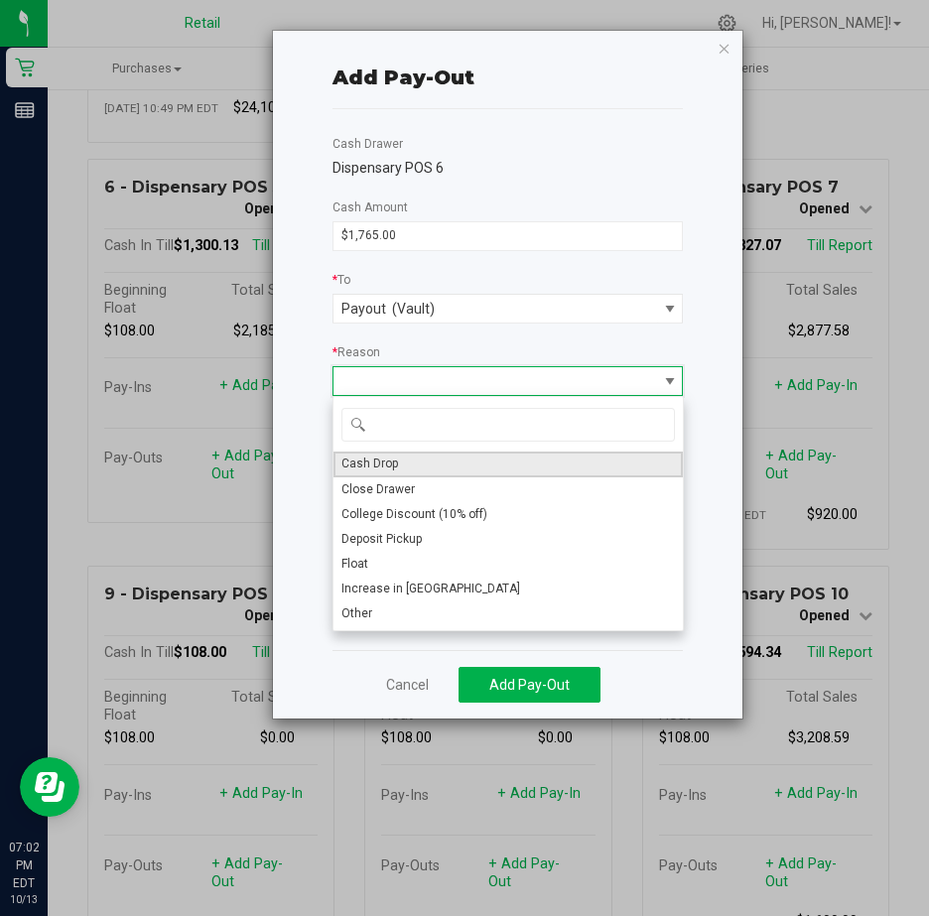 Image resolution: width=929 pixels, height=916 pixels. I want to click on div: Add Pay-Out, so click(403, 77).